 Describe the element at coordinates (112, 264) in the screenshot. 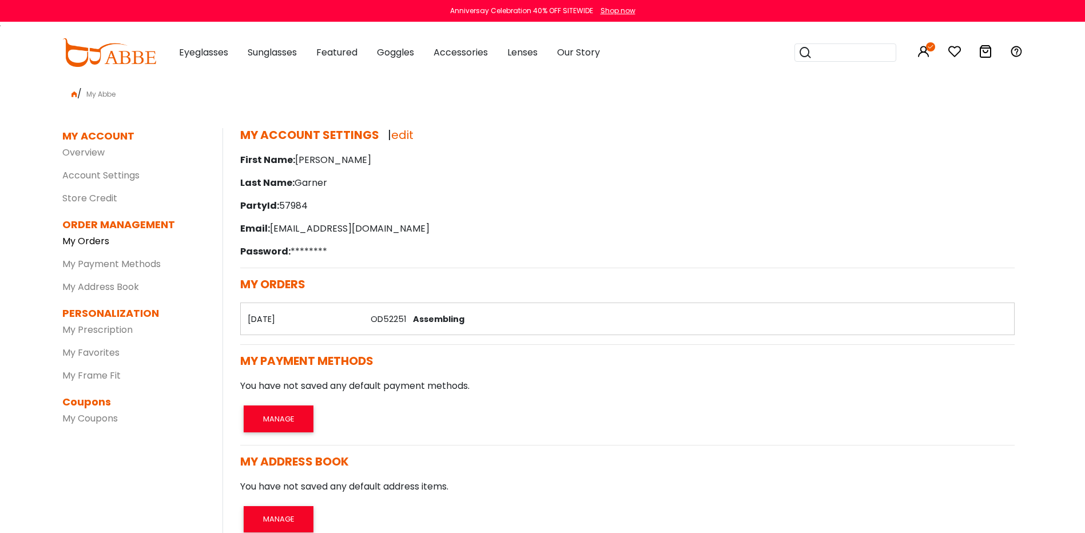

I see `a: My Payment Methods` at that location.